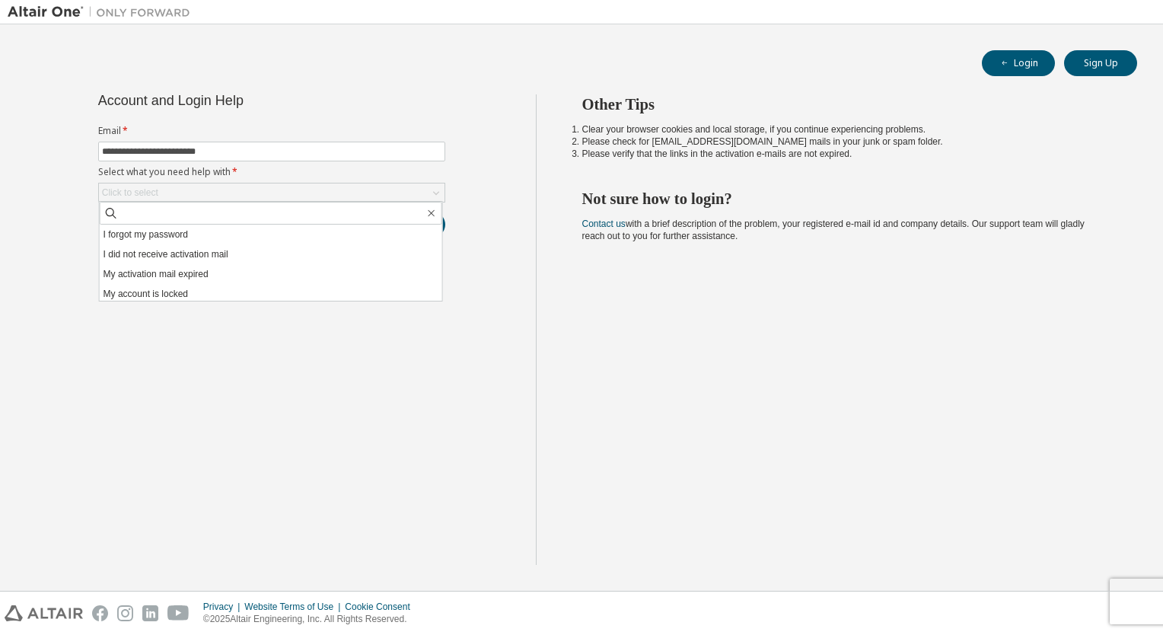 This screenshot has height=635, width=1163. I want to click on label: Select what you need help with, so click(272, 172).